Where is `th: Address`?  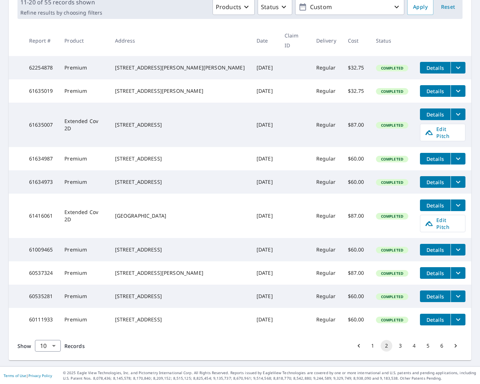 th: Address is located at coordinates (180, 40).